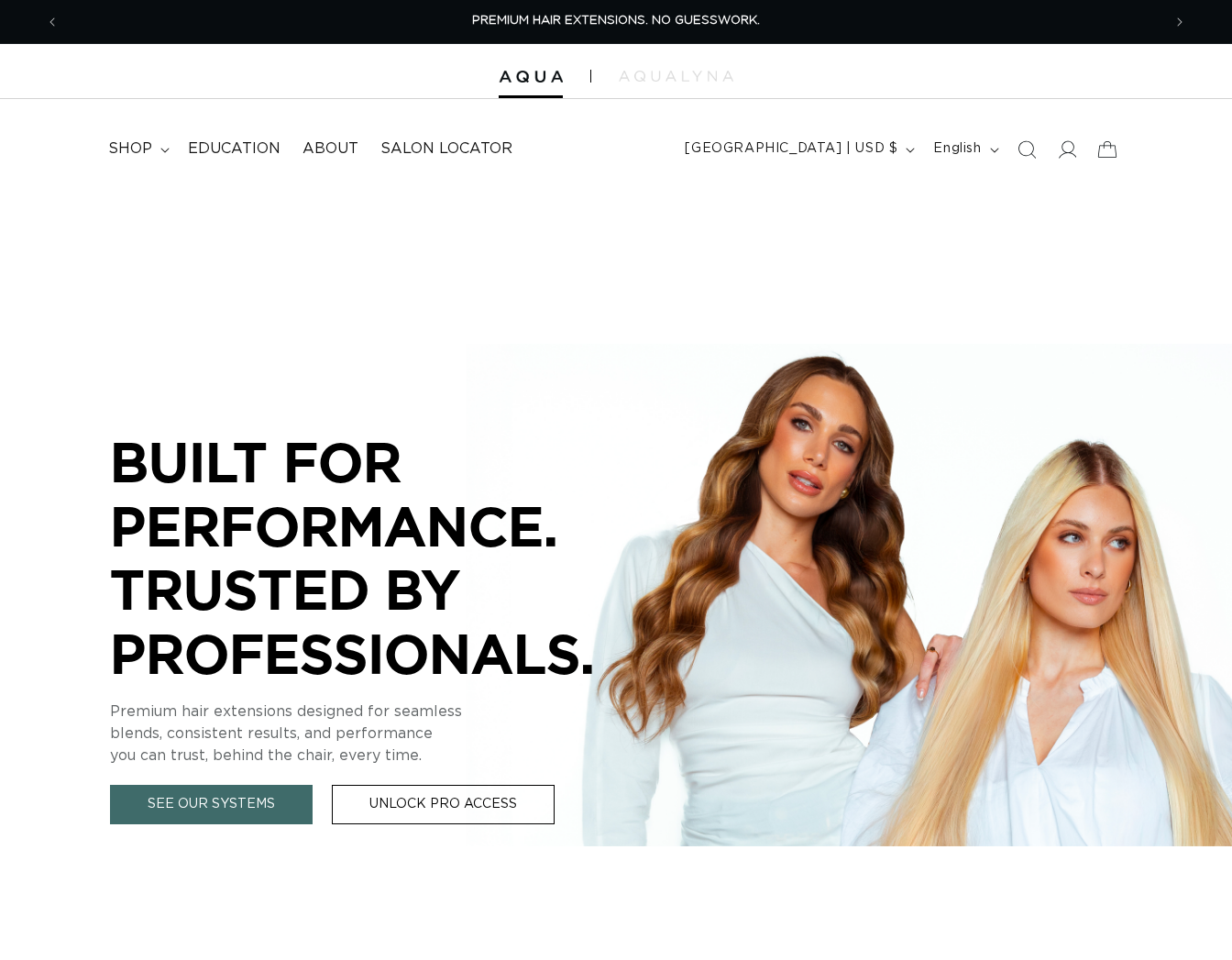 Image resolution: width=1232 pixels, height=960 pixels. I want to click on a: Salon Locator, so click(446, 149).